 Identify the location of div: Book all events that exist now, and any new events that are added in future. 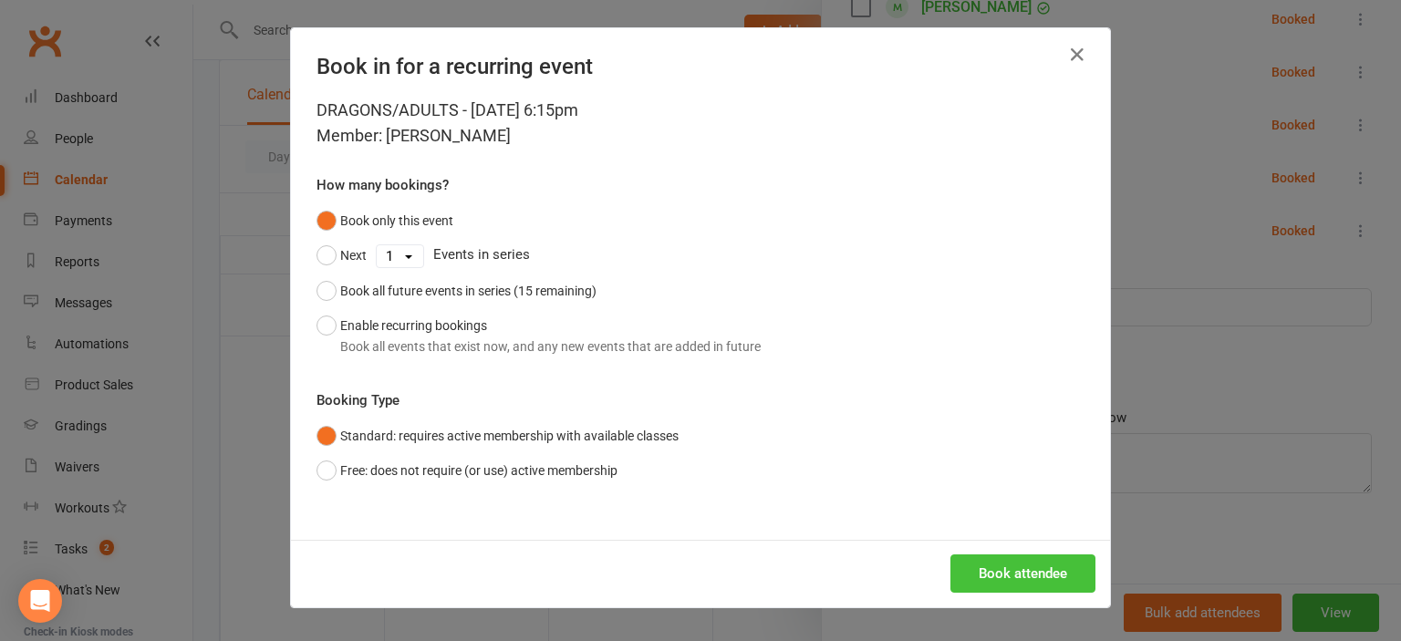
(550, 347).